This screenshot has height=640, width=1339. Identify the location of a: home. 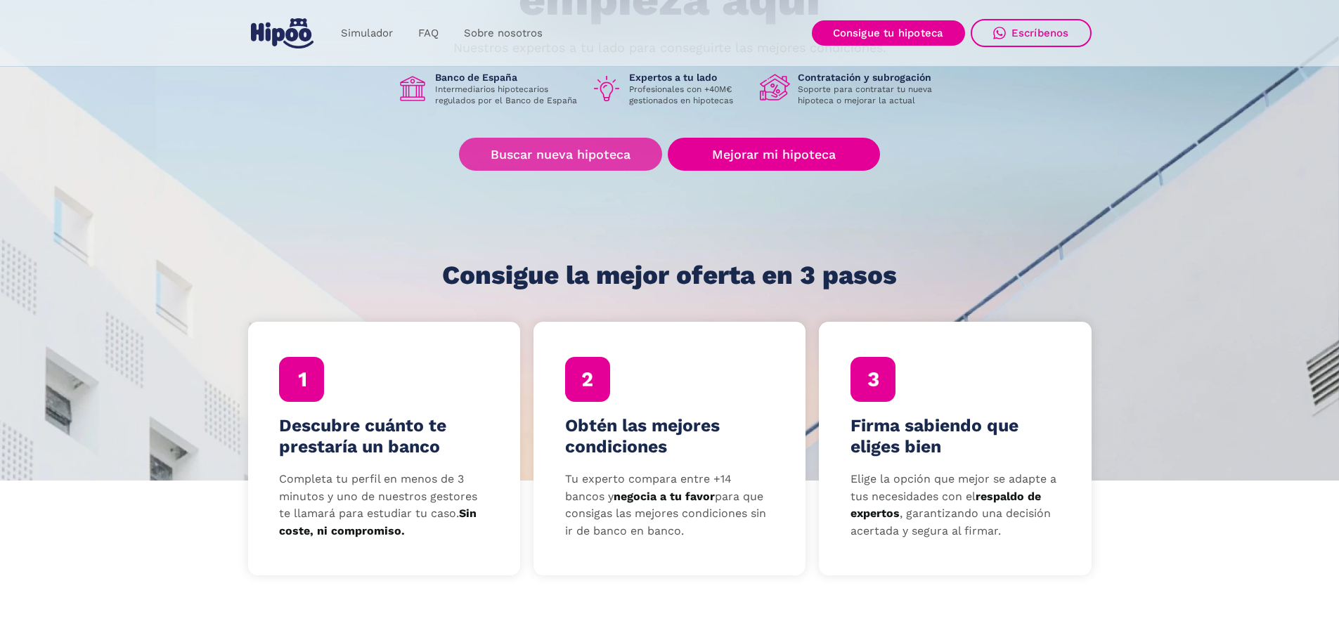
(283, 33).